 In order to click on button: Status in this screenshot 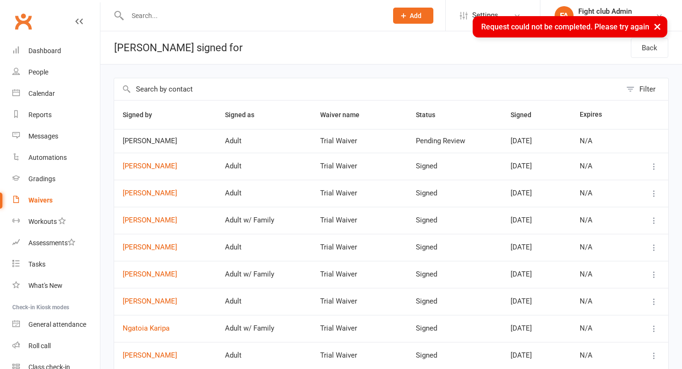, I will do `click(431, 115)`.